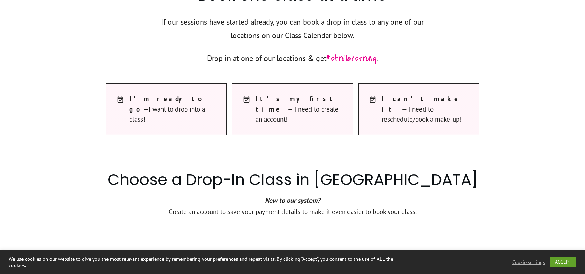 The width and height of the screenshot is (585, 274). I want to click on span: Drop in at one of our locations & get, so click(267, 58).